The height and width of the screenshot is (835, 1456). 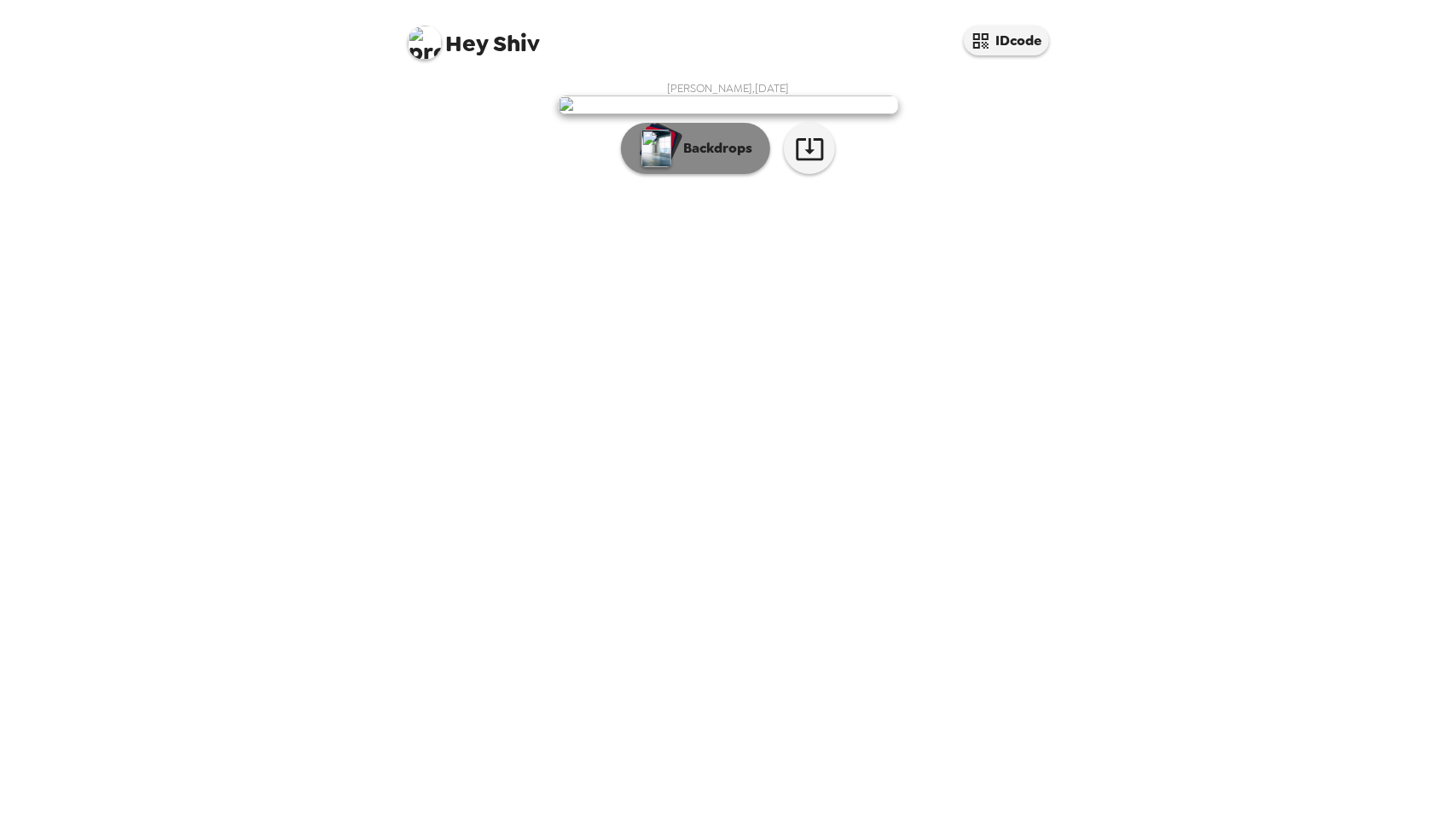 What do you see at coordinates (713, 149) in the screenshot?
I see `p: Backdrops` at bounding box center [713, 149].